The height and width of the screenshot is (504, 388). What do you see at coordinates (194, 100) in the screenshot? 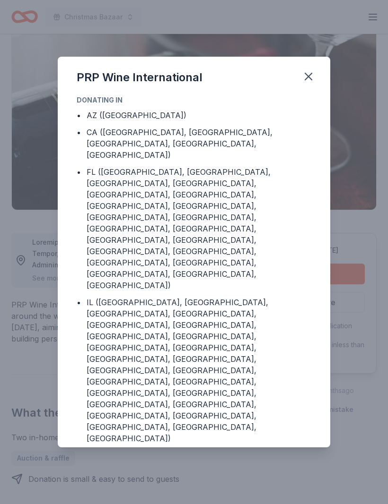
I see `div: Donating in` at bounding box center [194, 100].